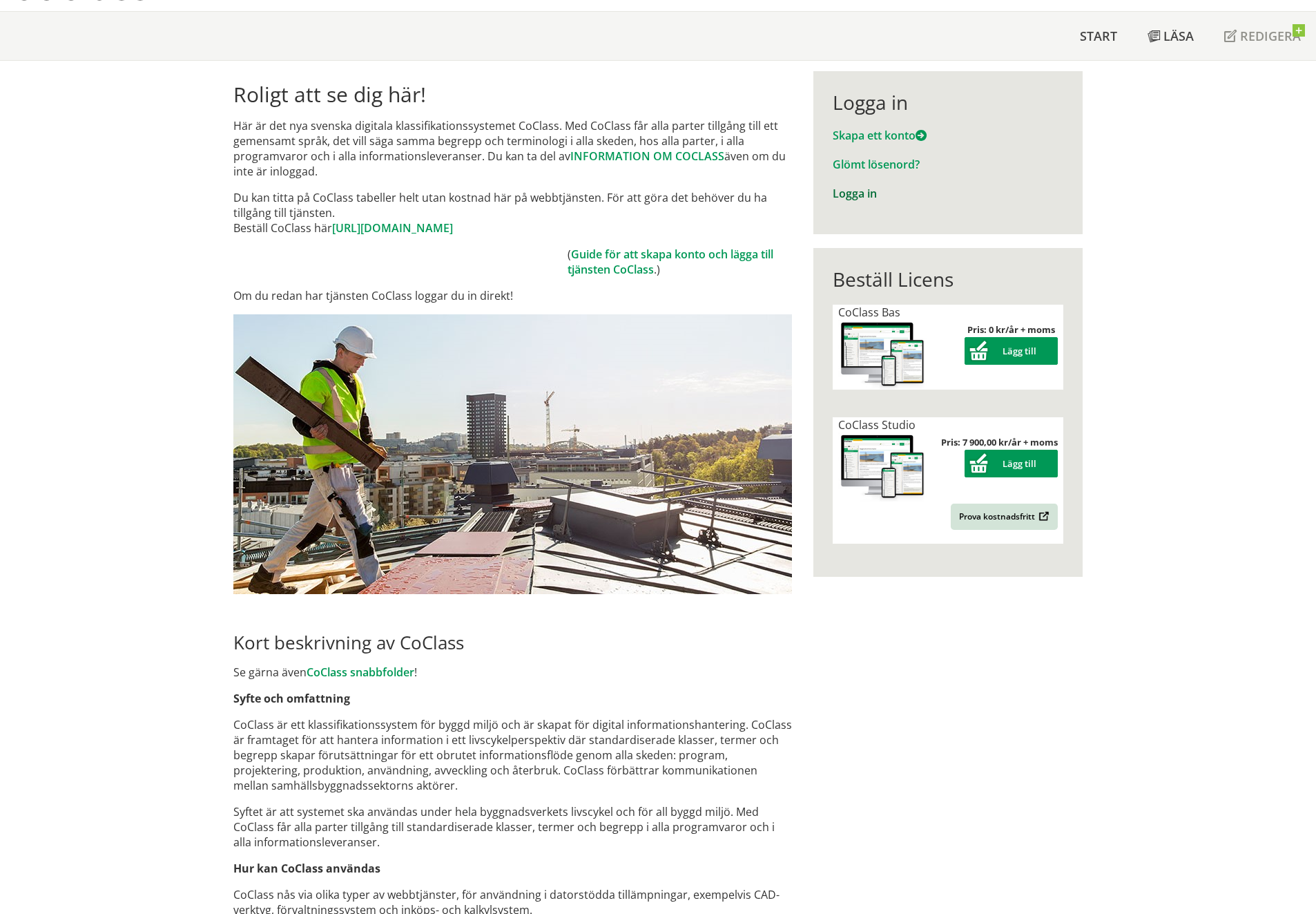 The width and height of the screenshot is (1316, 914). What do you see at coordinates (512, 95) in the screenshot?
I see `h1: Roligt att se dig här!` at bounding box center [512, 95].